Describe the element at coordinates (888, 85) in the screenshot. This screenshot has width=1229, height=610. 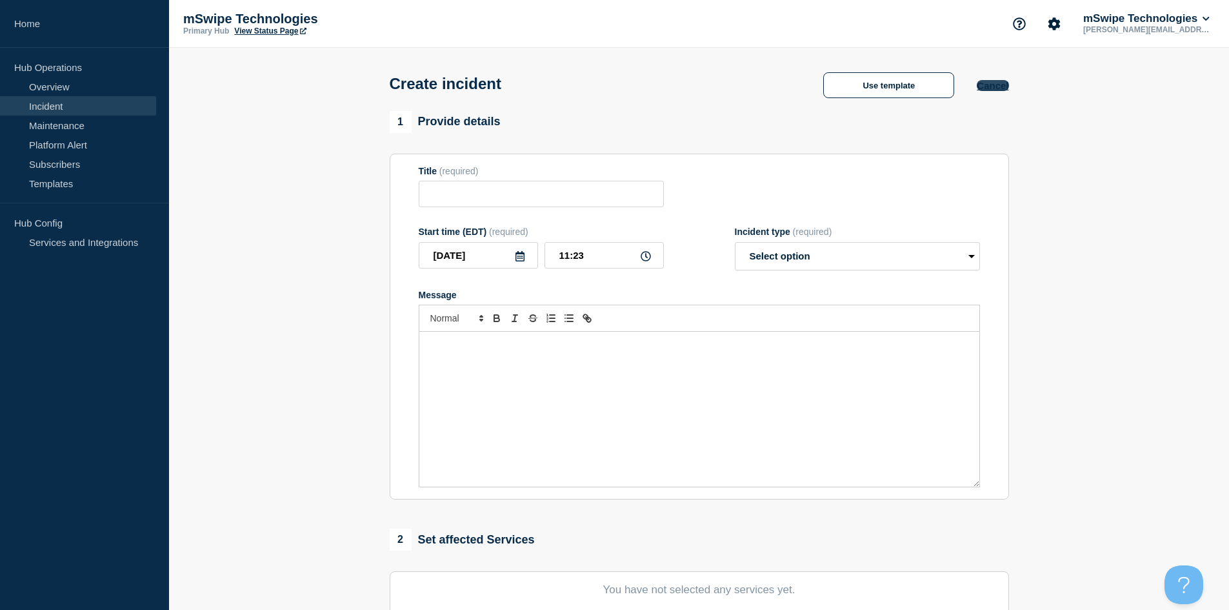
I see `button: Use template` at that location.